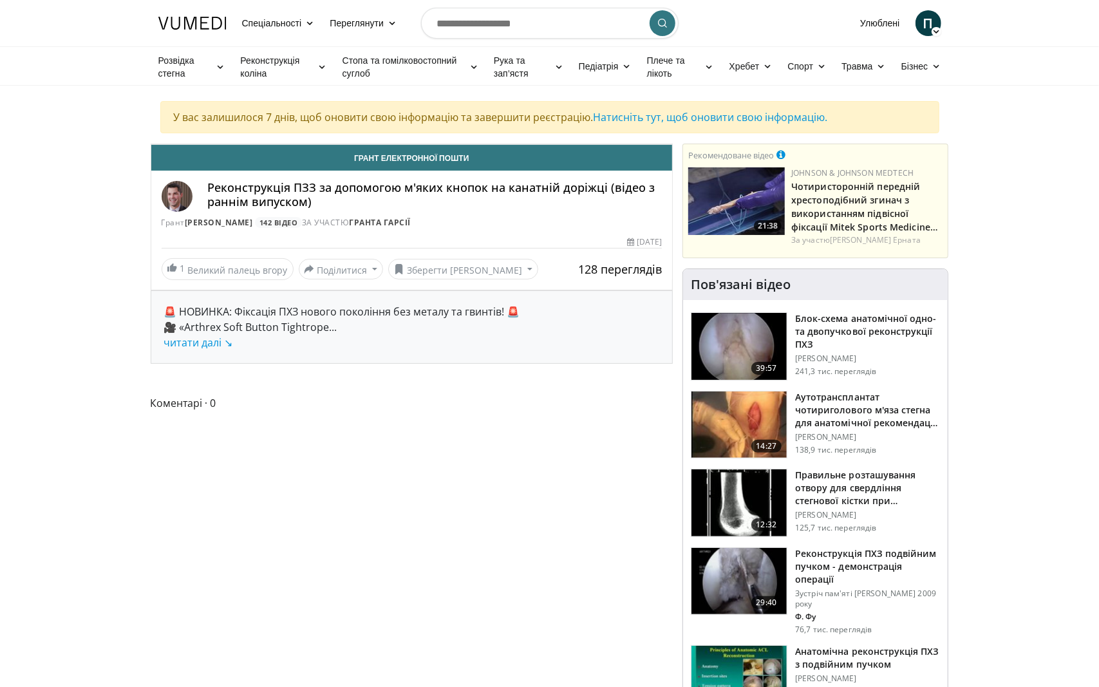  What do you see at coordinates (278, 23) in the screenshot?
I see `a: Спеціальності` at bounding box center [278, 23].